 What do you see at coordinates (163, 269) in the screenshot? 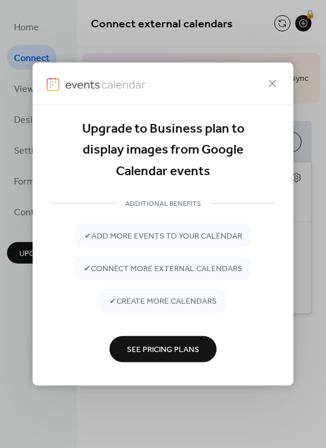
I see `span: ✔ connect more external calendars` at bounding box center [163, 269].